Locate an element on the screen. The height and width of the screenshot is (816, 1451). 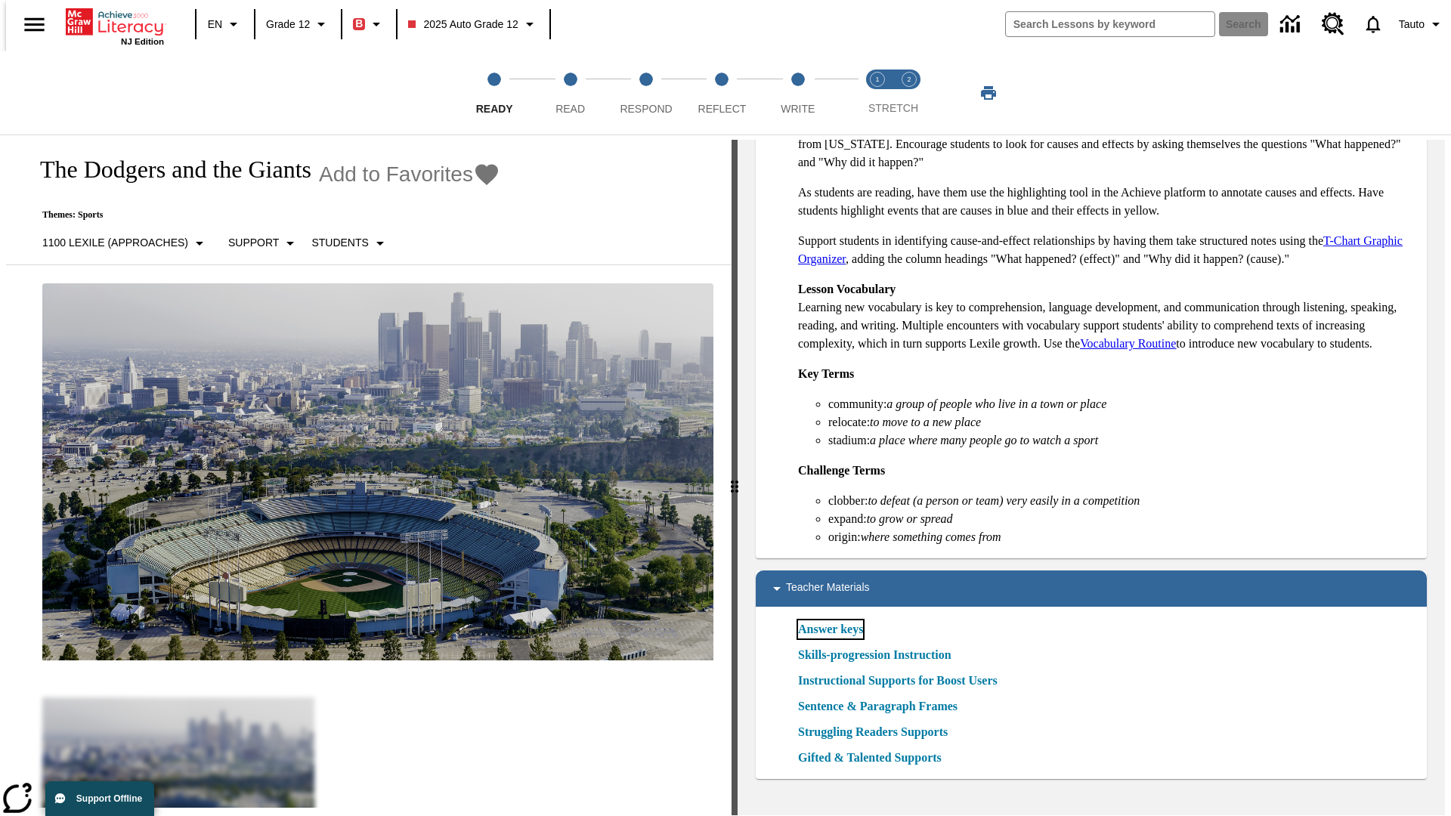
li: expand: is located at coordinates (1121, 519).